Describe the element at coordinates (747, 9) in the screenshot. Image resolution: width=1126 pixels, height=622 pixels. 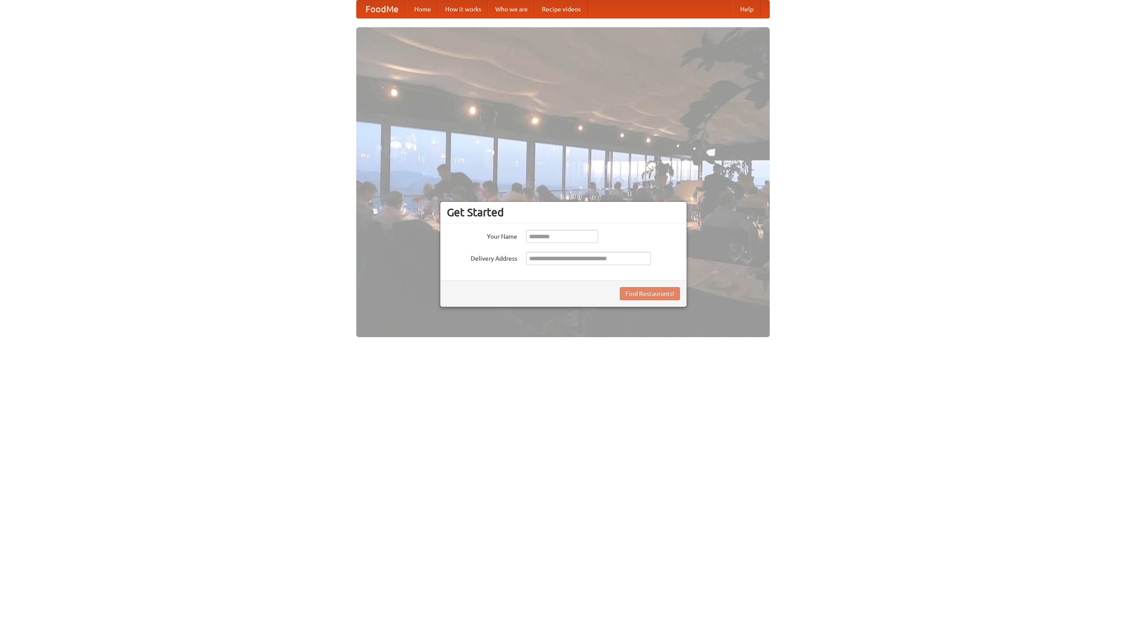
I see `a: Help` at that location.